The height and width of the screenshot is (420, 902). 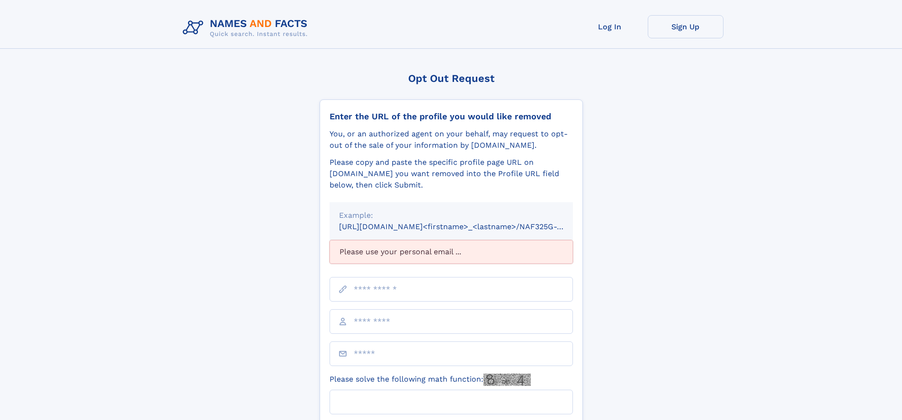 I want to click on div: Example:, so click(x=451, y=215).